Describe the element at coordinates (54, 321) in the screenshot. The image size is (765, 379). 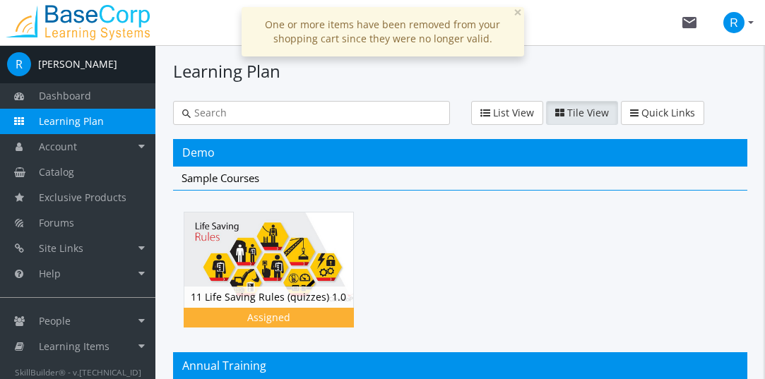
I see `span: People` at that location.